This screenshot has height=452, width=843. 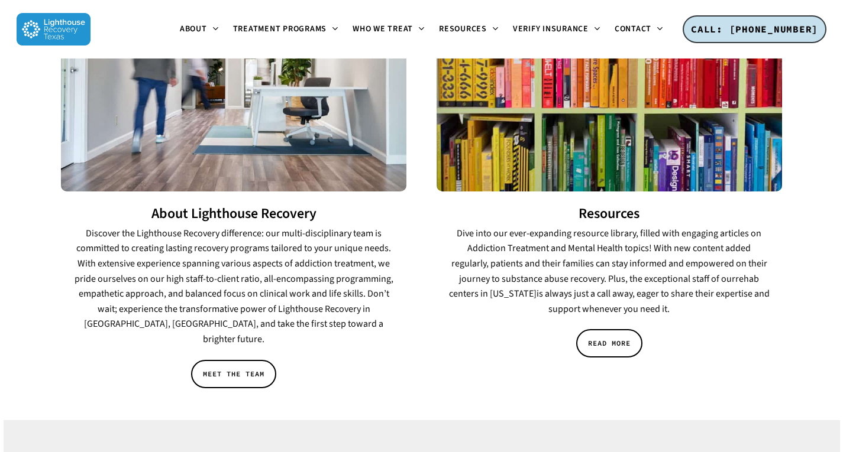 What do you see at coordinates (286, 30) in the screenshot?
I see `a: Treatment Programs` at bounding box center [286, 30].